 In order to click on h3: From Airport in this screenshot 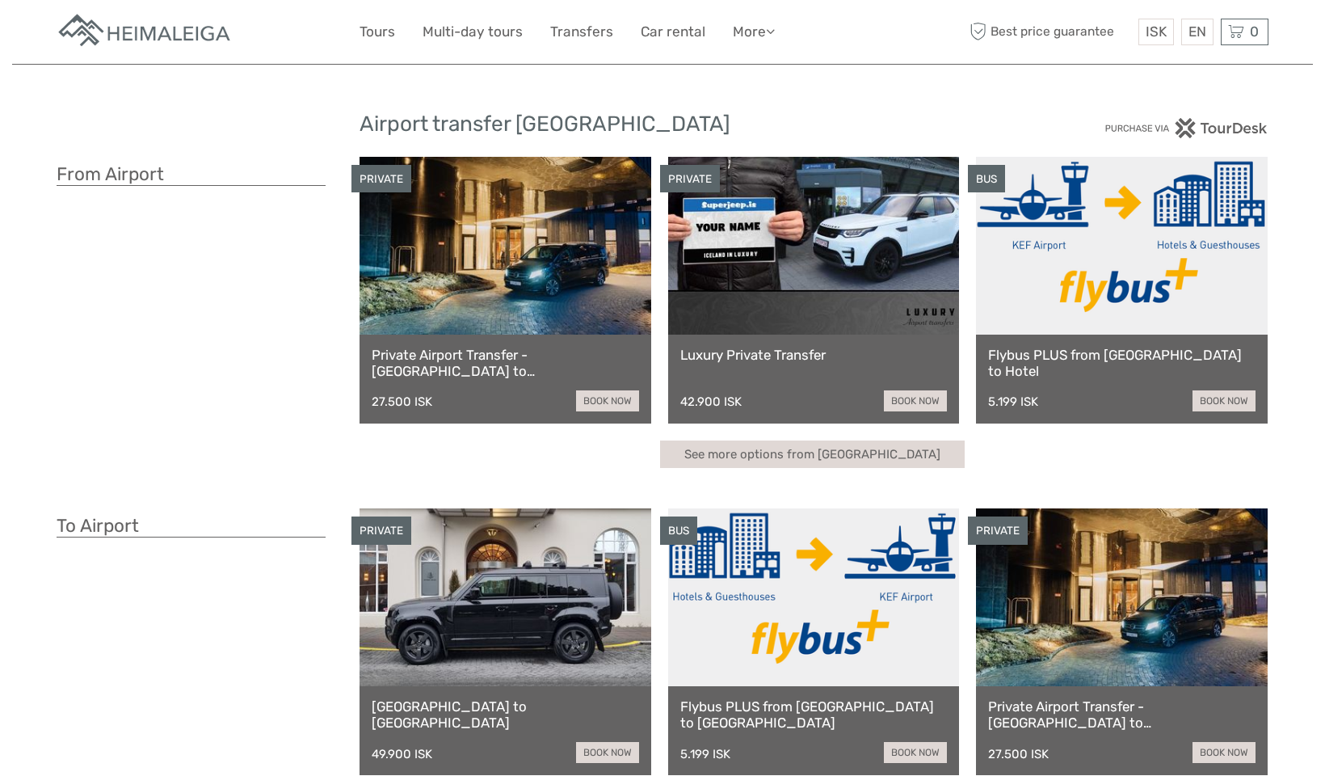, I will do `click(191, 175)`.